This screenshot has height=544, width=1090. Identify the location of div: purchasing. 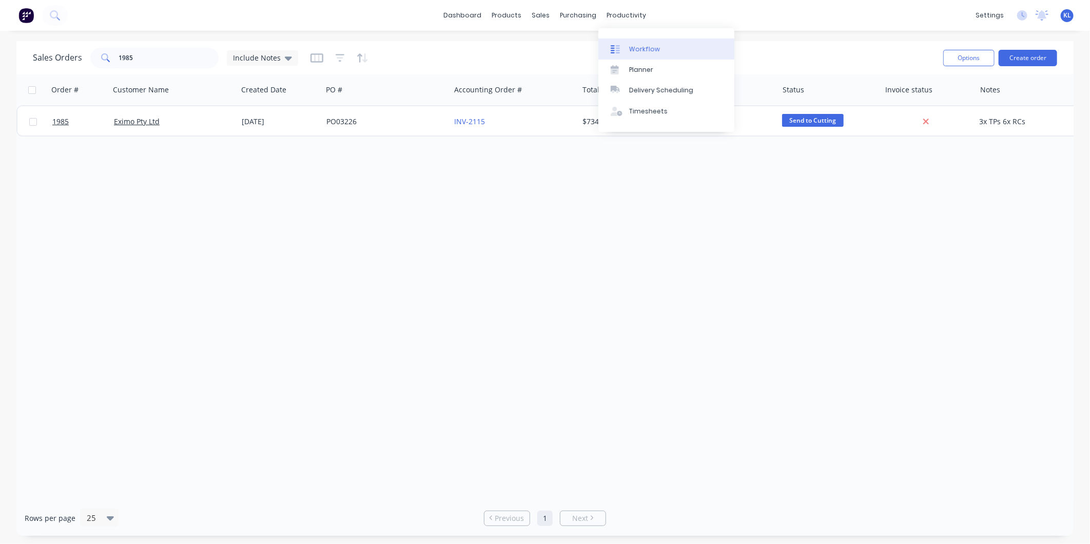
(578, 15).